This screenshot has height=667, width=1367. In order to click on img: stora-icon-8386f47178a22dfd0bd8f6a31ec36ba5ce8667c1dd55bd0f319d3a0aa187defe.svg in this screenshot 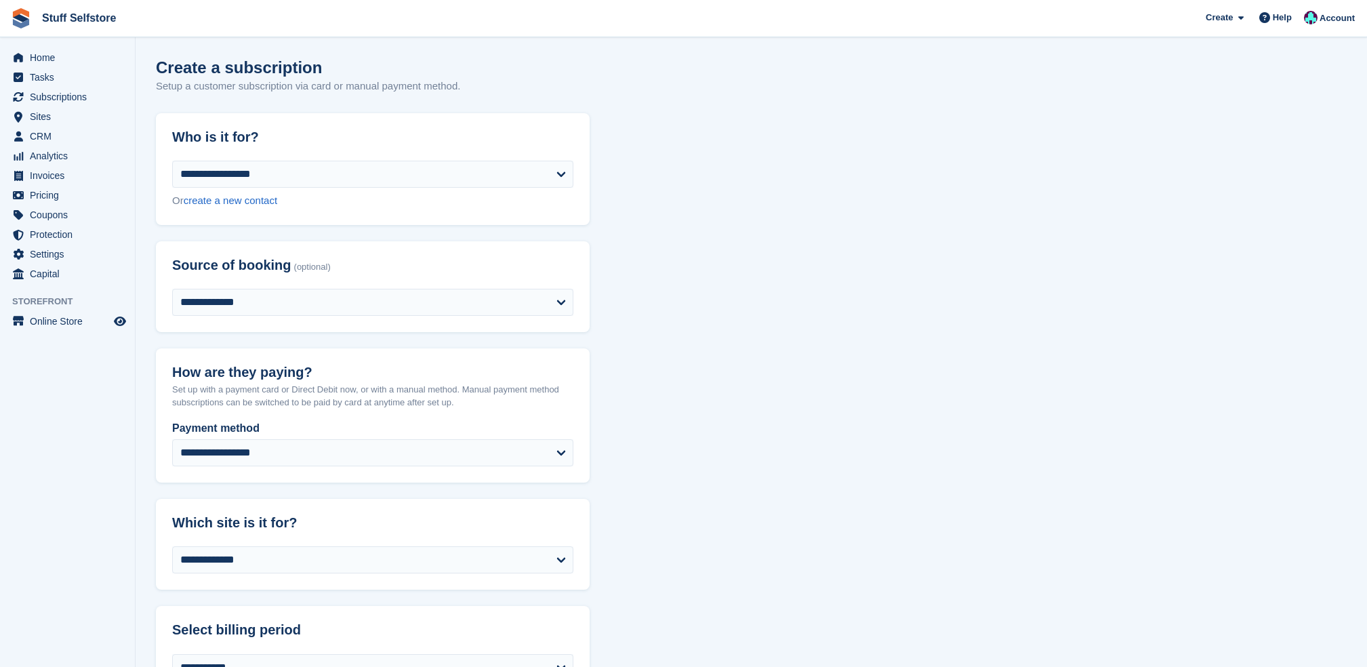, I will do `click(21, 18)`.